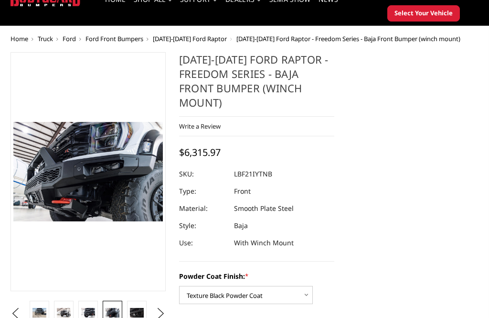 The image size is (489, 318). What do you see at coordinates (45, 39) in the screenshot?
I see `a: Truck` at bounding box center [45, 39].